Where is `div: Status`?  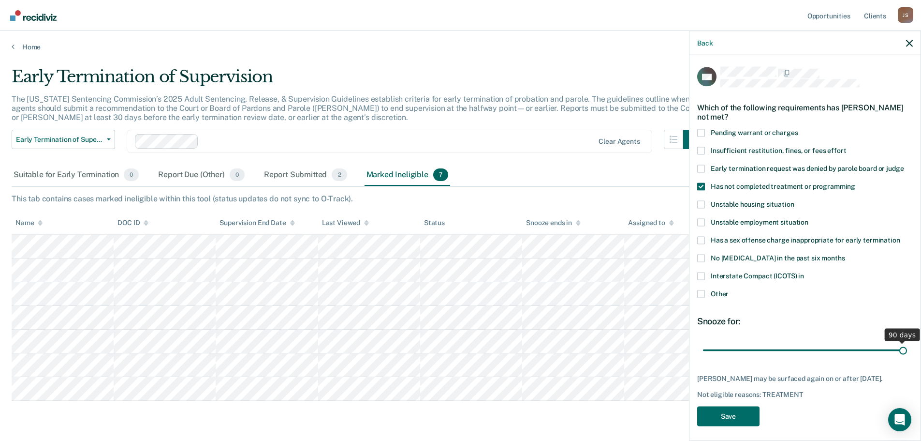
div: Status is located at coordinates (434, 222).